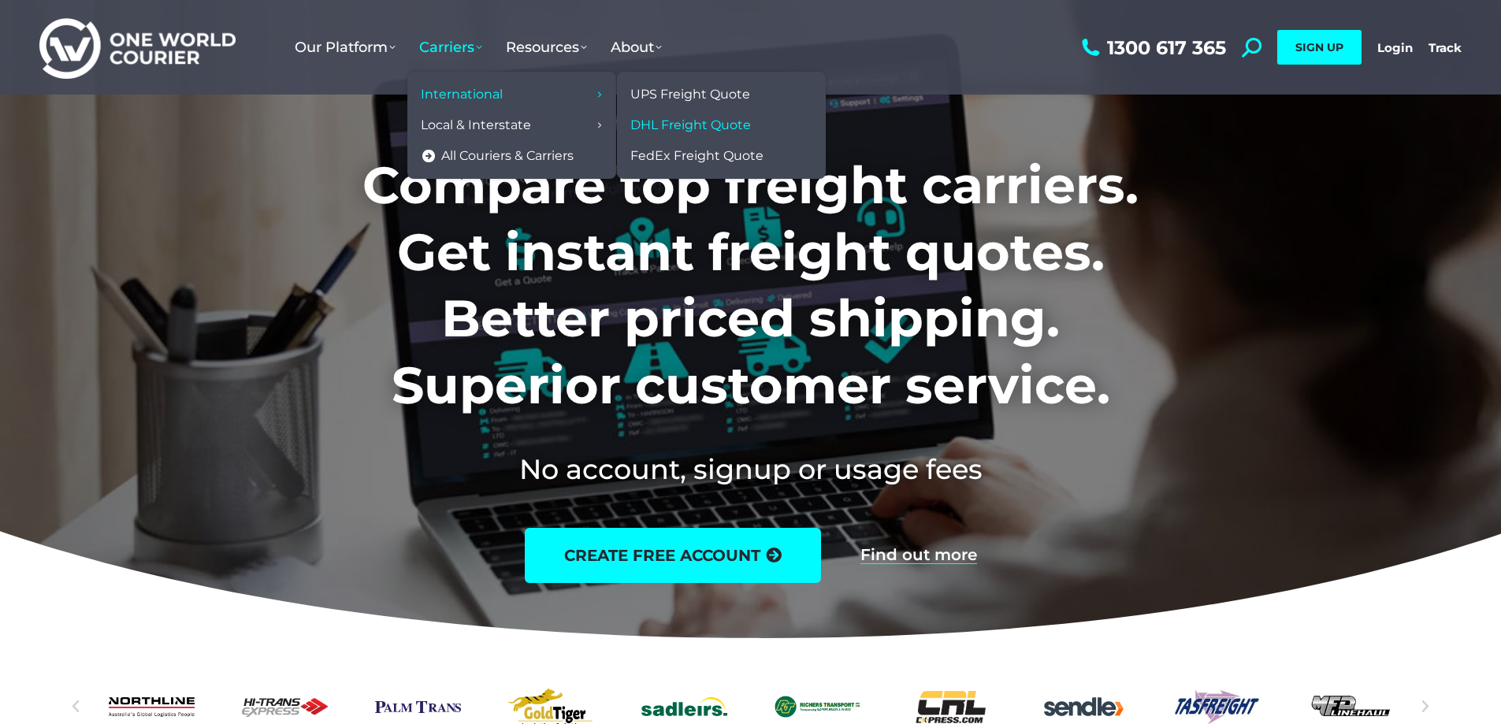 This screenshot has width=1501, height=724. Describe the element at coordinates (476, 125) in the screenshot. I see `span: Local & Interstate` at that location.